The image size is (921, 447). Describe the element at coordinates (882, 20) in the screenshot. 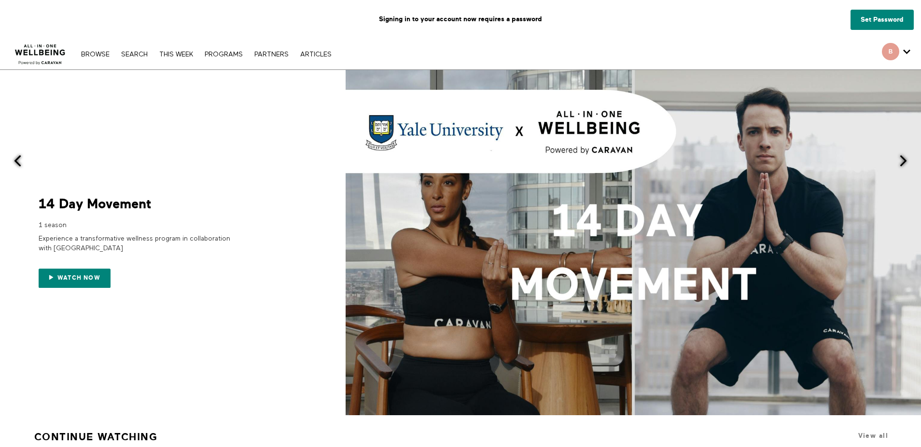

I see `a: Set Password` at that location.